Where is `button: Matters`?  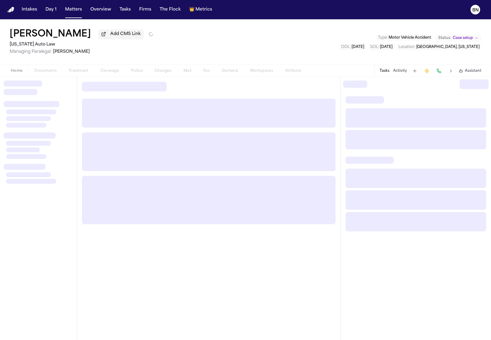
button: Matters is located at coordinates (74, 10).